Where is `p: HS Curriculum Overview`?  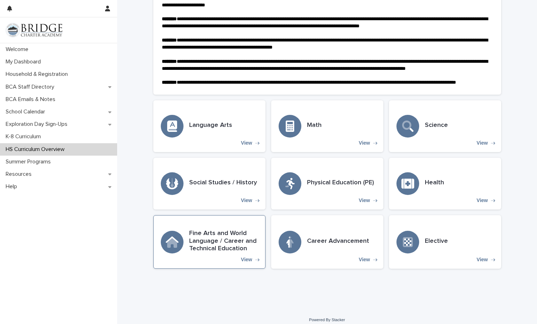 p: HS Curriculum Overview is located at coordinates (37, 149).